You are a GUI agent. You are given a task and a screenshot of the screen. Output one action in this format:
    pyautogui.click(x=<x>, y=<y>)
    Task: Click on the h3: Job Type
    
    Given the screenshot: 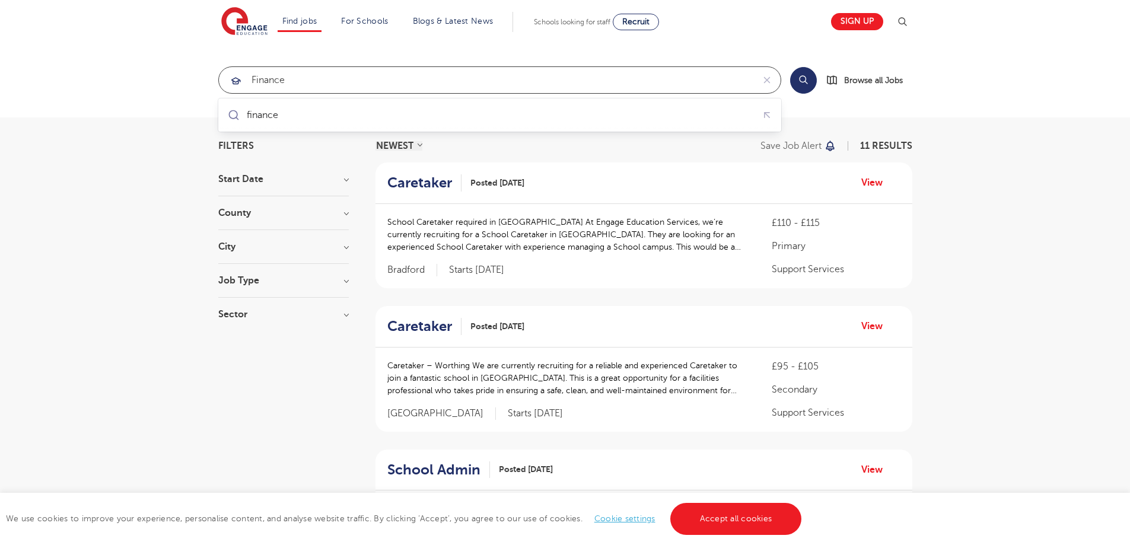 What is the action you would take?
    pyautogui.click(x=284, y=281)
    